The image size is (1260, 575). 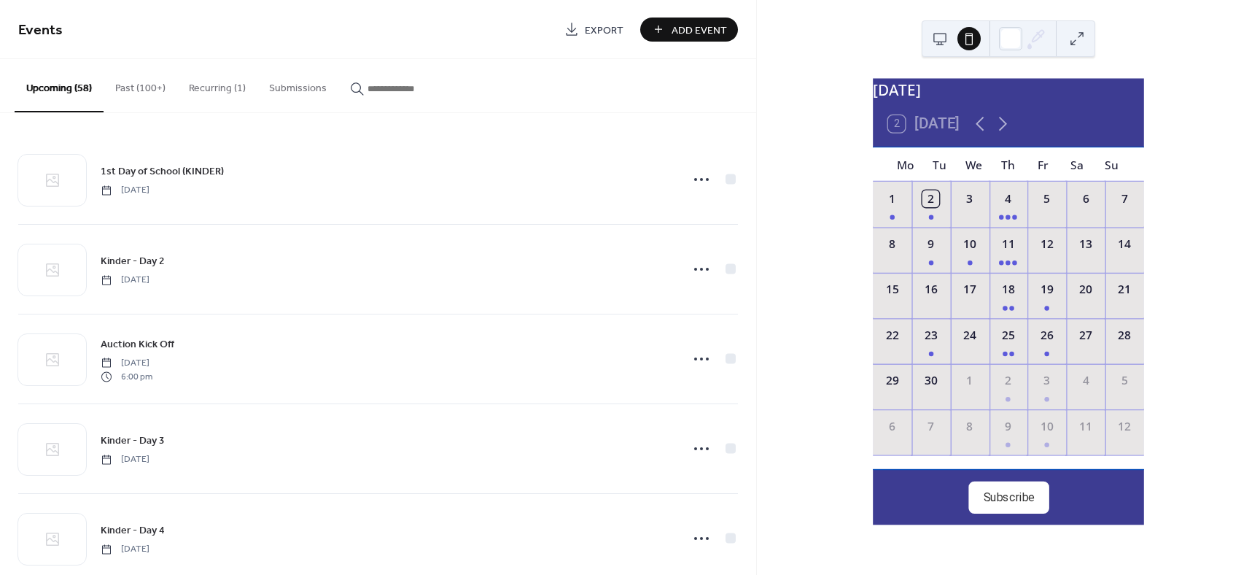 What do you see at coordinates (699, 30) in the screenshot?
I see `span: Add Event` at bounding box center [699, 30].